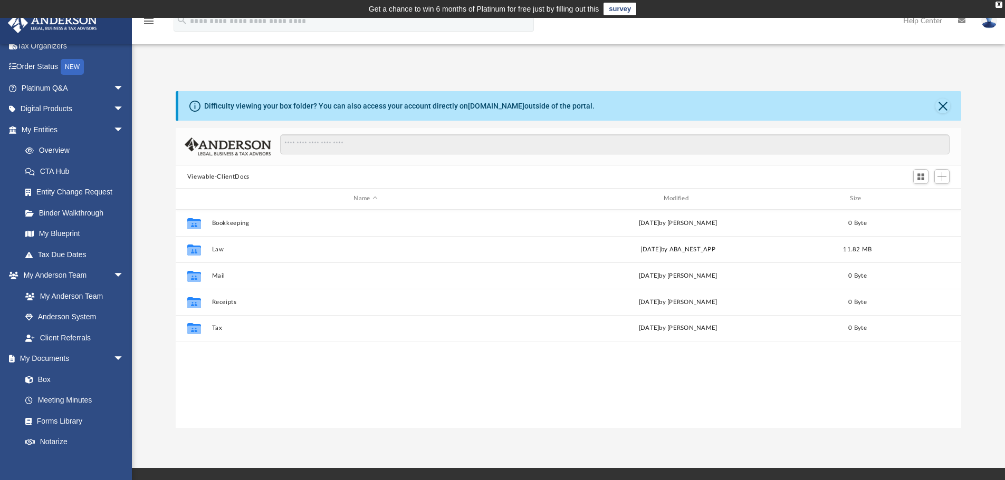 The image size is (1005, 480). What do you see at coordinates (365, 223) in the screenshot?
I see `button: Bookkeeping` at bounding box center [365, 223].